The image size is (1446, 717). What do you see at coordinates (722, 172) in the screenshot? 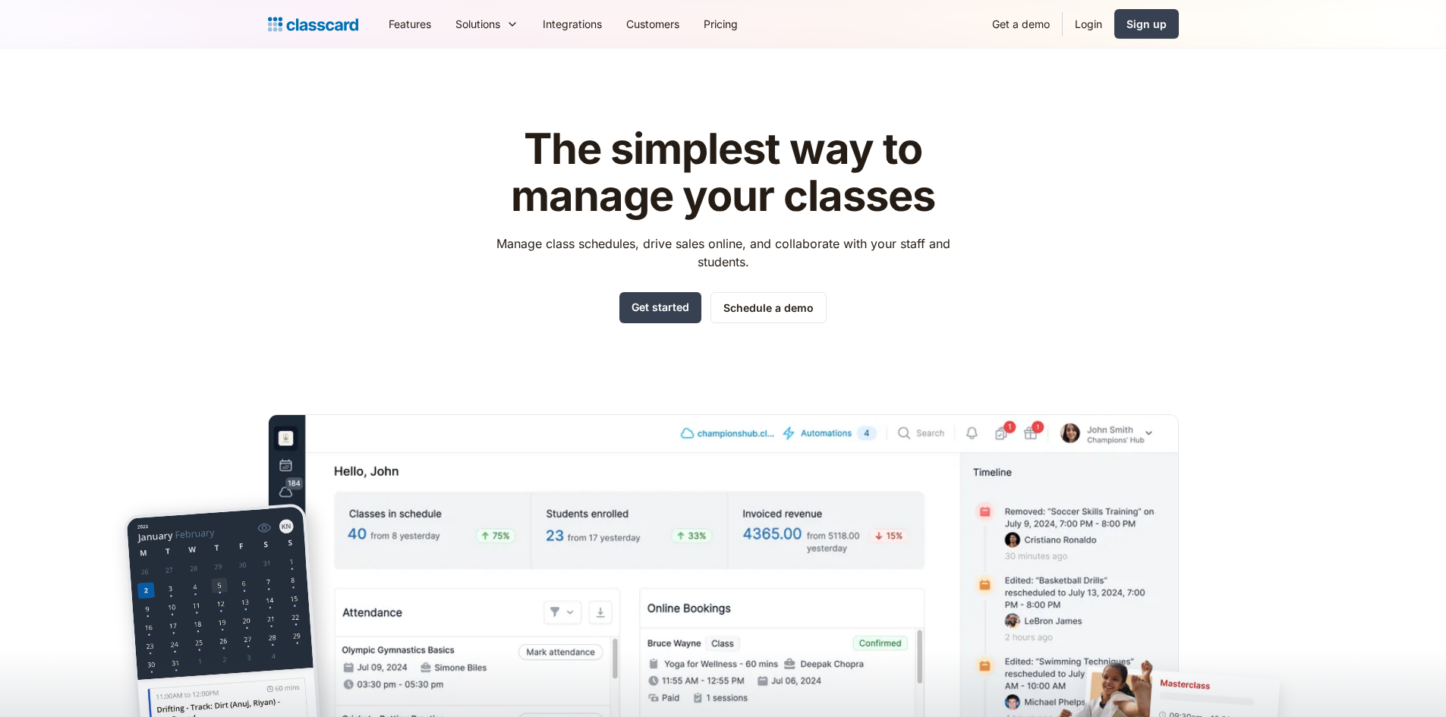
I see `h1: The simplest way to manage your classes` at bounding box center [722, 172].